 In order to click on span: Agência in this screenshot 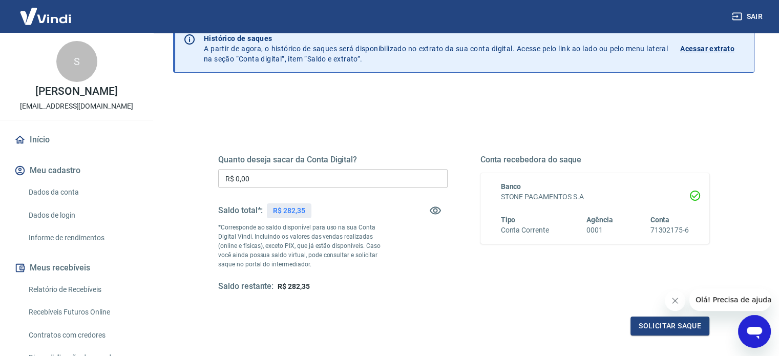, I will do `click(599, 220)`.